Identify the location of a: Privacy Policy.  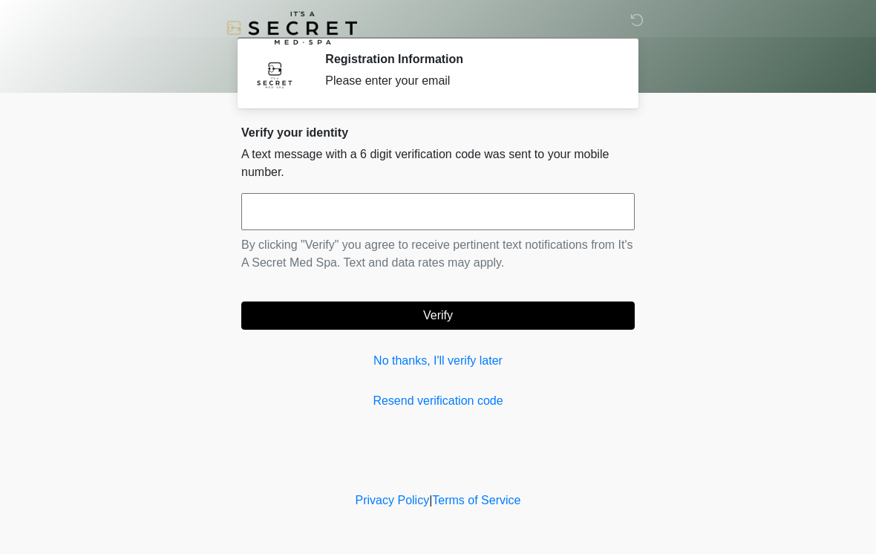
(393, 500).